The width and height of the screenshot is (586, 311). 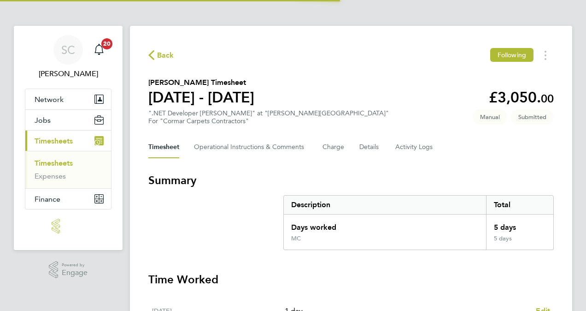 I want to click on button: Timesheets, so click(x=68, y=141).